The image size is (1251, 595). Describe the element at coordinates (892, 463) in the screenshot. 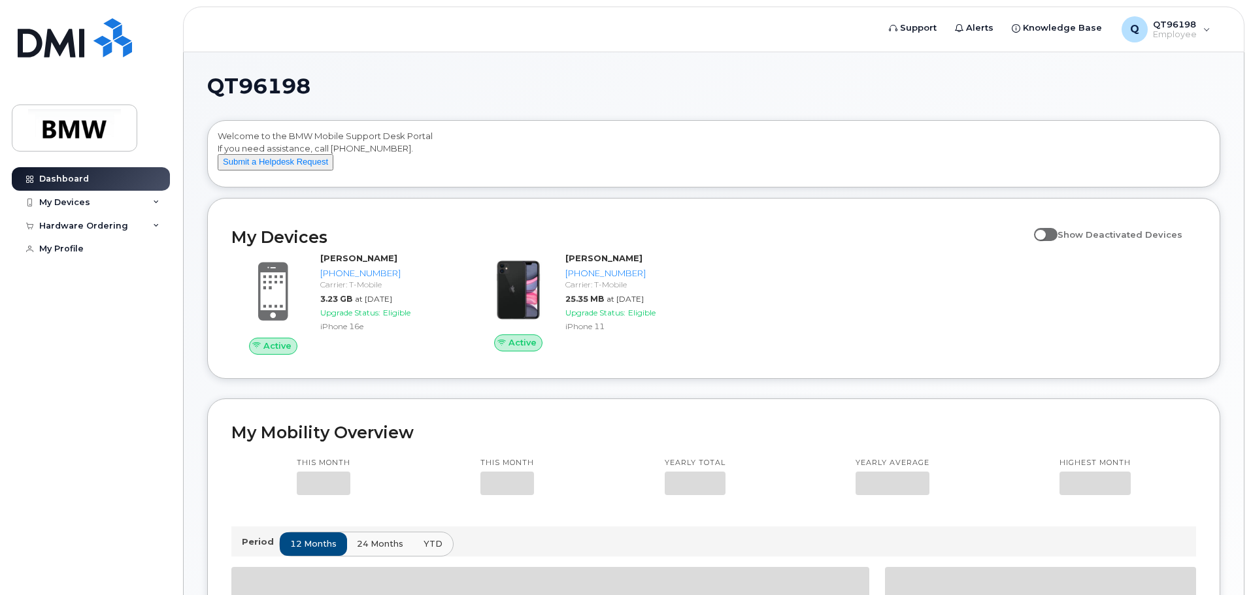

I see `p: Yearly average` at that location.